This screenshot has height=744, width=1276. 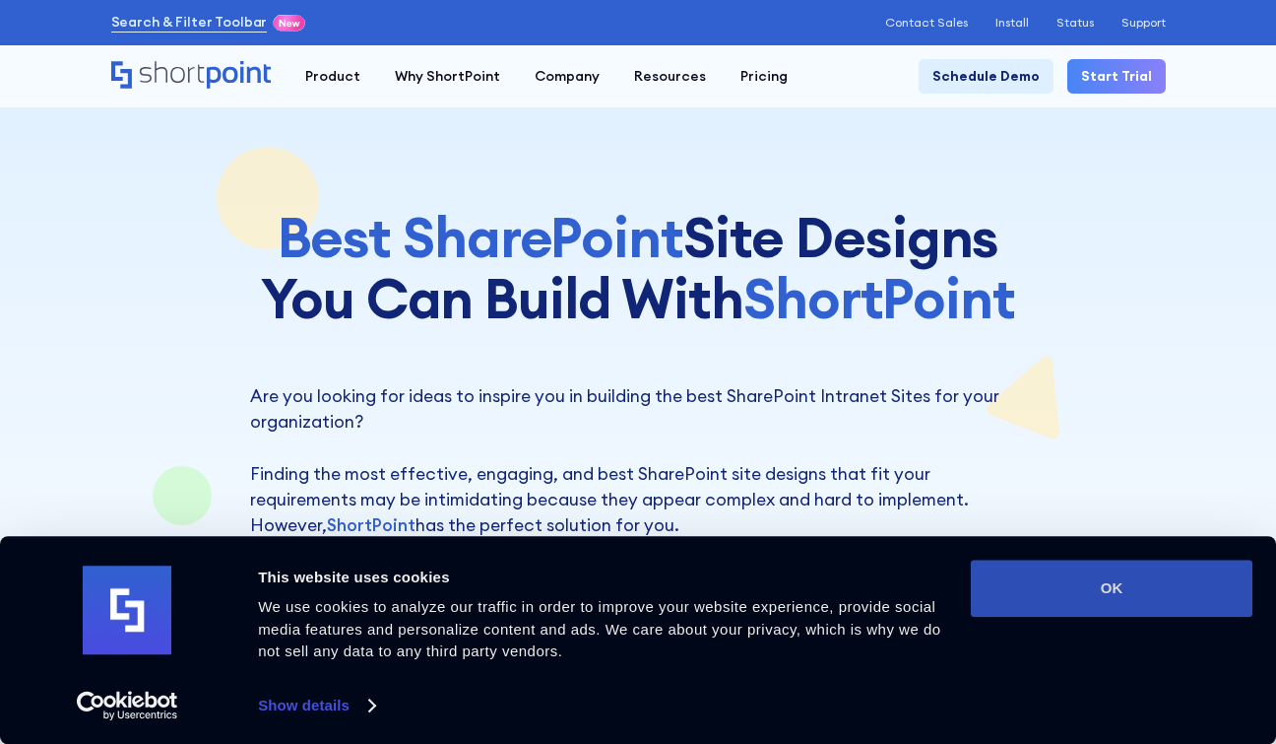 I want to click on p: Contact Sales, so click(x=927, y=23).